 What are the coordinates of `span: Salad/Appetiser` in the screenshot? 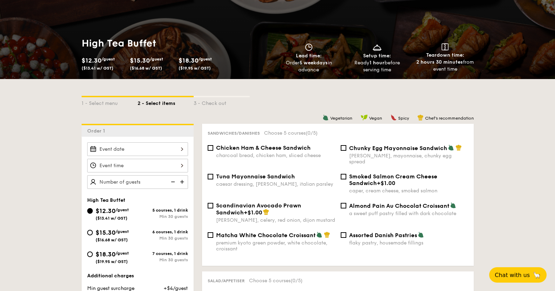 It's located at (226, 281).